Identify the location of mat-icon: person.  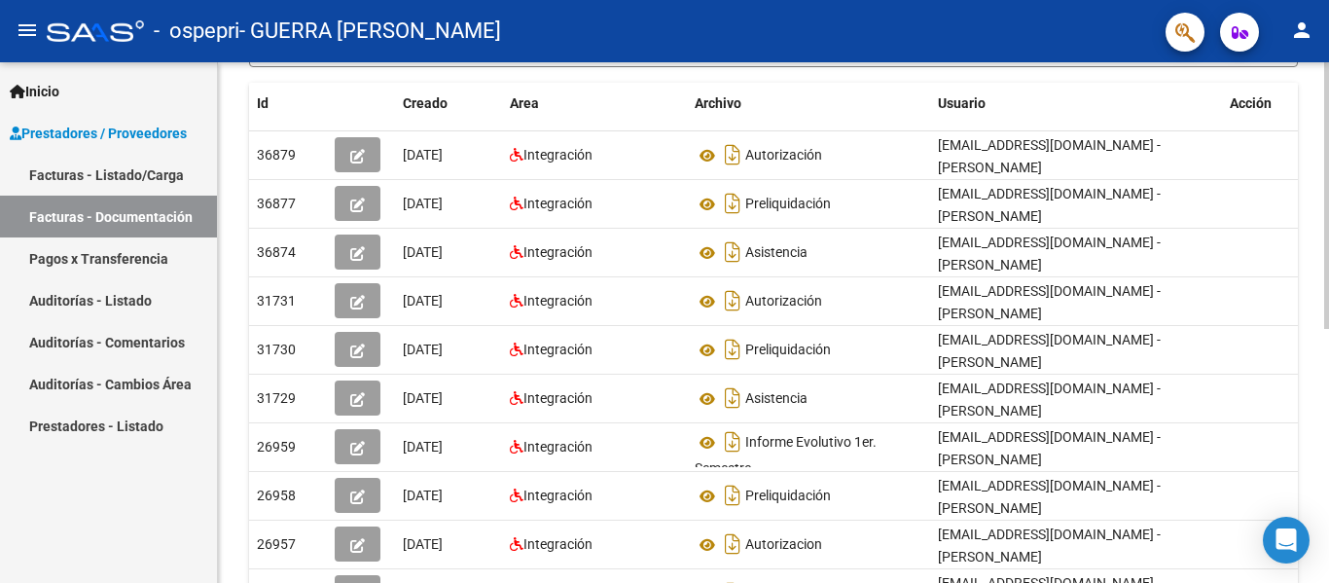
(1302, 30).